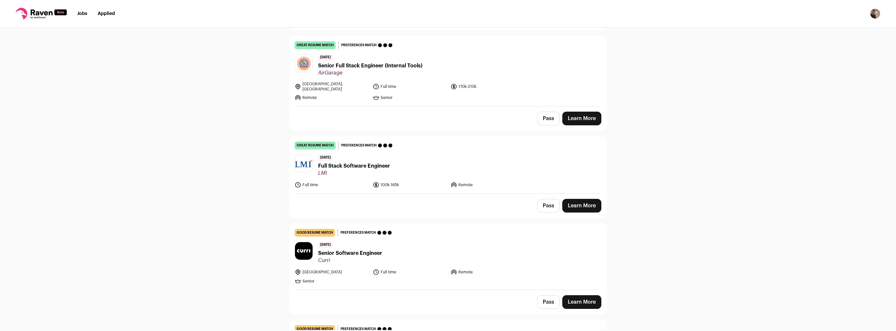 This screenshot has height=331, width=896. Describe the element at coordinates (875, 14) in the screenshot. I see `img: 8353754-medium_jpg` at that location.